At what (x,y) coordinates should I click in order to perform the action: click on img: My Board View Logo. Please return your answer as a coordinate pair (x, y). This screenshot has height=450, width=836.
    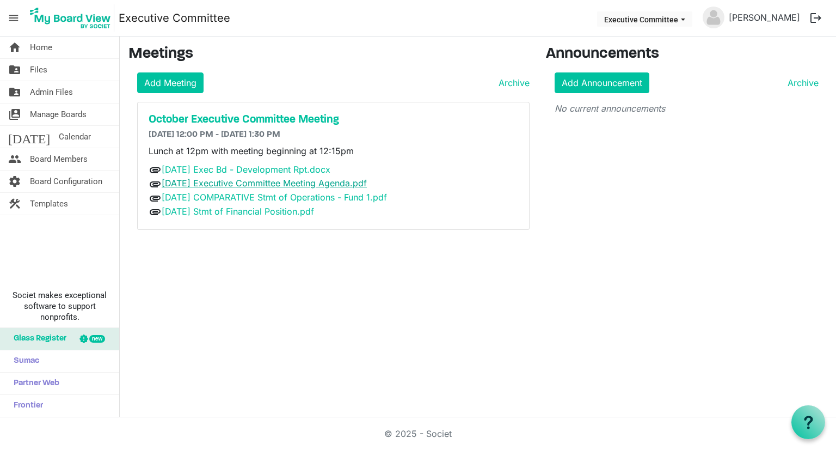
    Looking at the image, I should click on (70, 18).